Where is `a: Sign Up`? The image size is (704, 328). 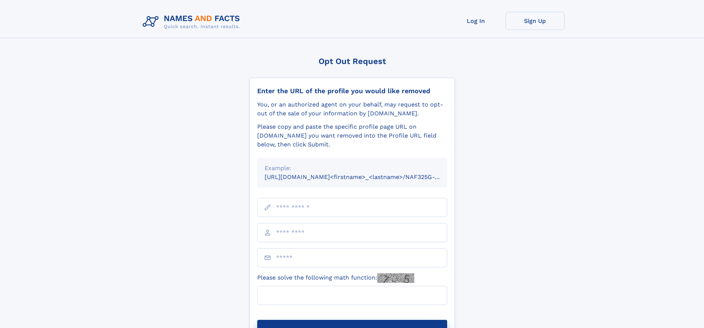
a: Sign Up is located at coordinates (535, 21).